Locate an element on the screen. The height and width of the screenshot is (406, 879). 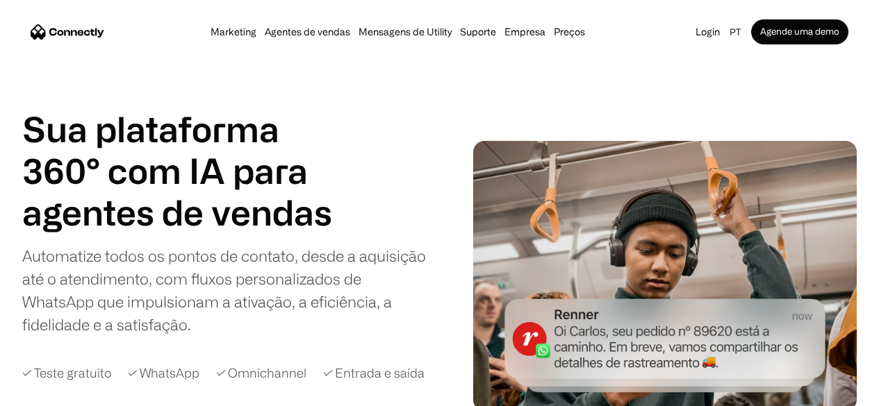
a: Agentes de vendas is located at coordinates (307, 32).